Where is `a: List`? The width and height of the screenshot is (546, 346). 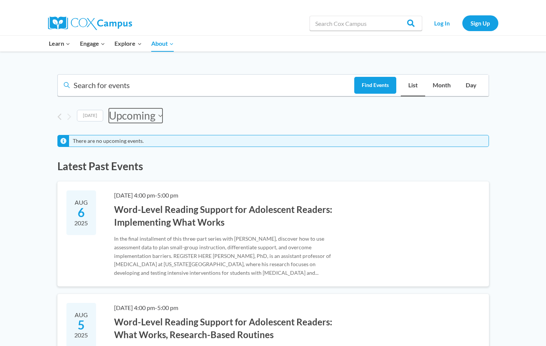
a: List is located at coordinates (413, 85).